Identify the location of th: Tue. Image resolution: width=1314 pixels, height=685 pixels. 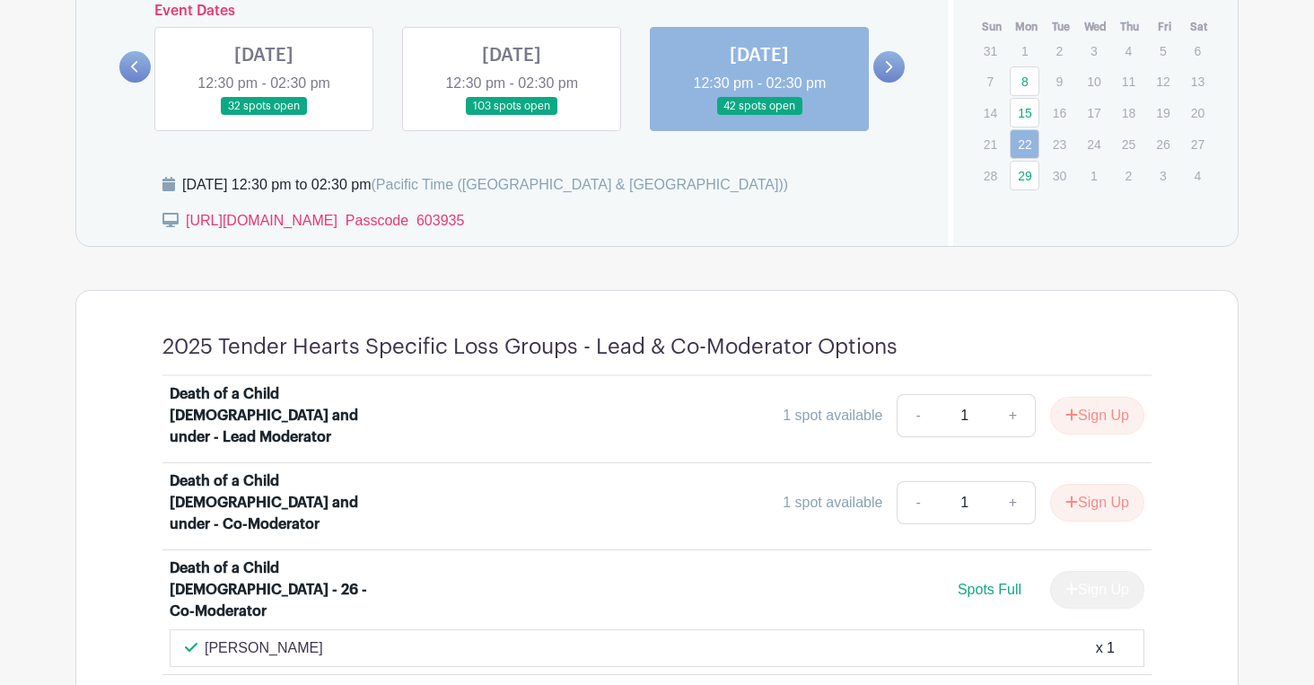
(1061, 27).